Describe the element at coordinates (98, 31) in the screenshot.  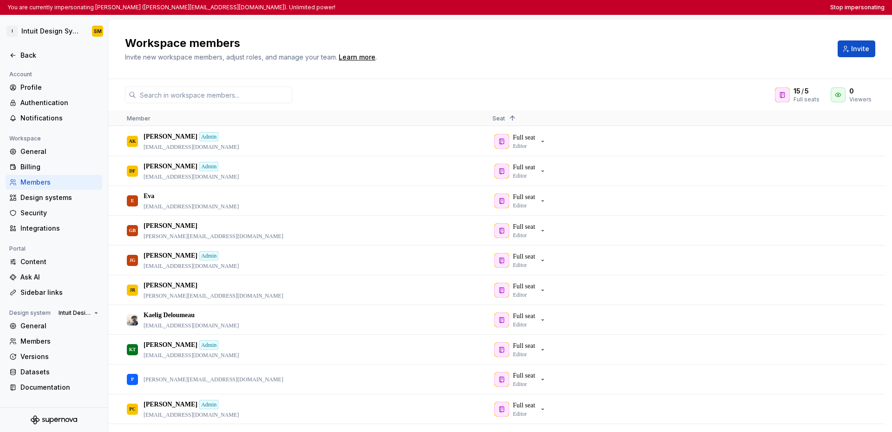
I see `div: SM` at that location.